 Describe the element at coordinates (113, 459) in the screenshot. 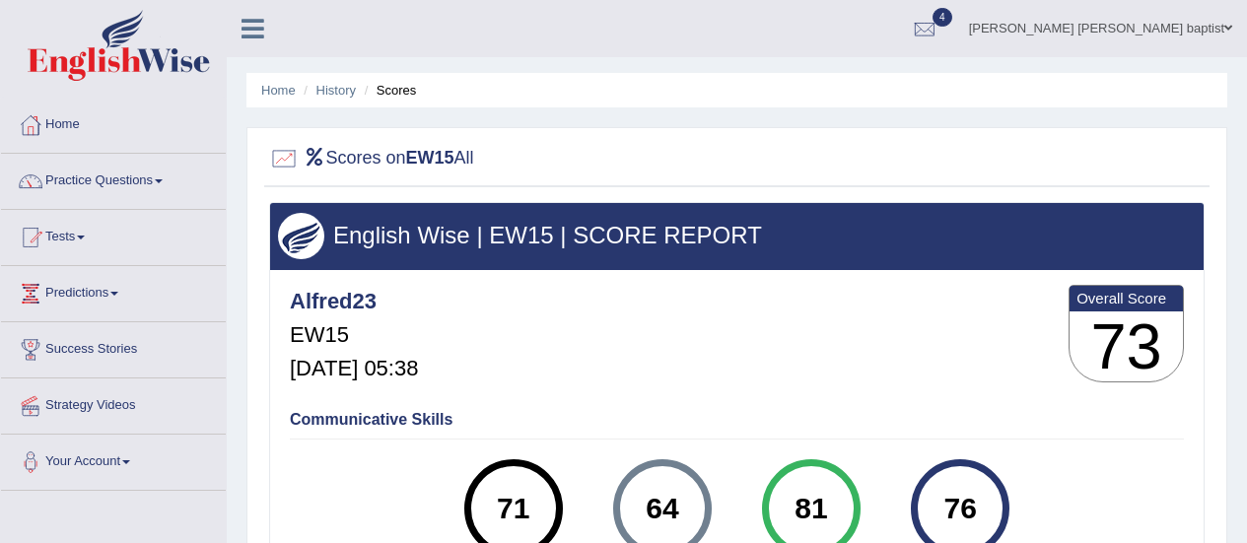

I see `a: Your Account` at that location.